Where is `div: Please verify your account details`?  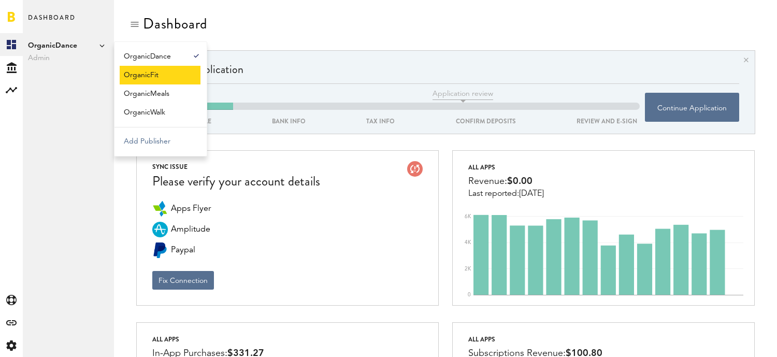 div: Please verify your account details is located at coordinates (236, 181).